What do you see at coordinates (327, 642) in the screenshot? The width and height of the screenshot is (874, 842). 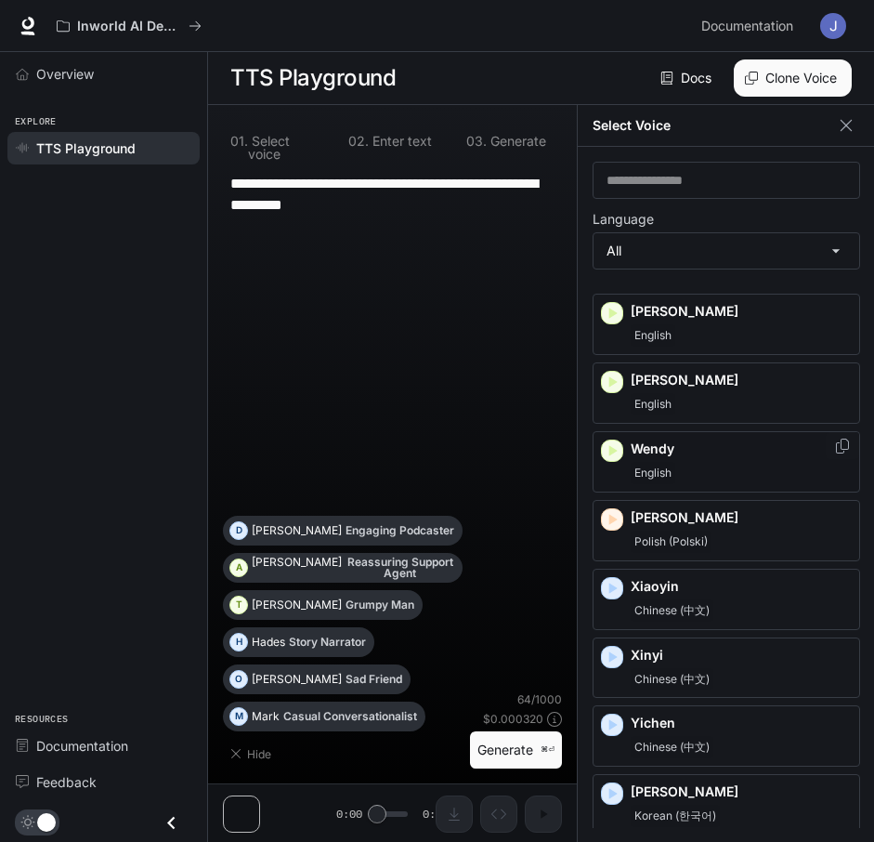 I see `p: Story Narrator` at bounding box center [327, 642].